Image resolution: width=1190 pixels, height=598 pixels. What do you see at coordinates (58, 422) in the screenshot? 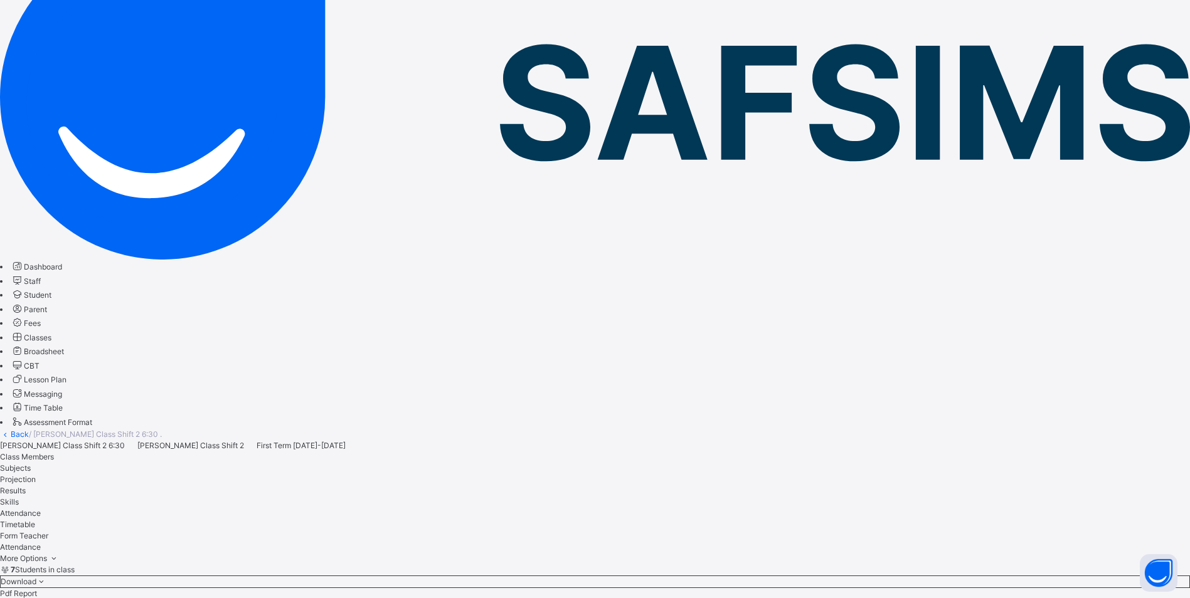
I see `span: Assessment Format` at bounding box center [58, 422].